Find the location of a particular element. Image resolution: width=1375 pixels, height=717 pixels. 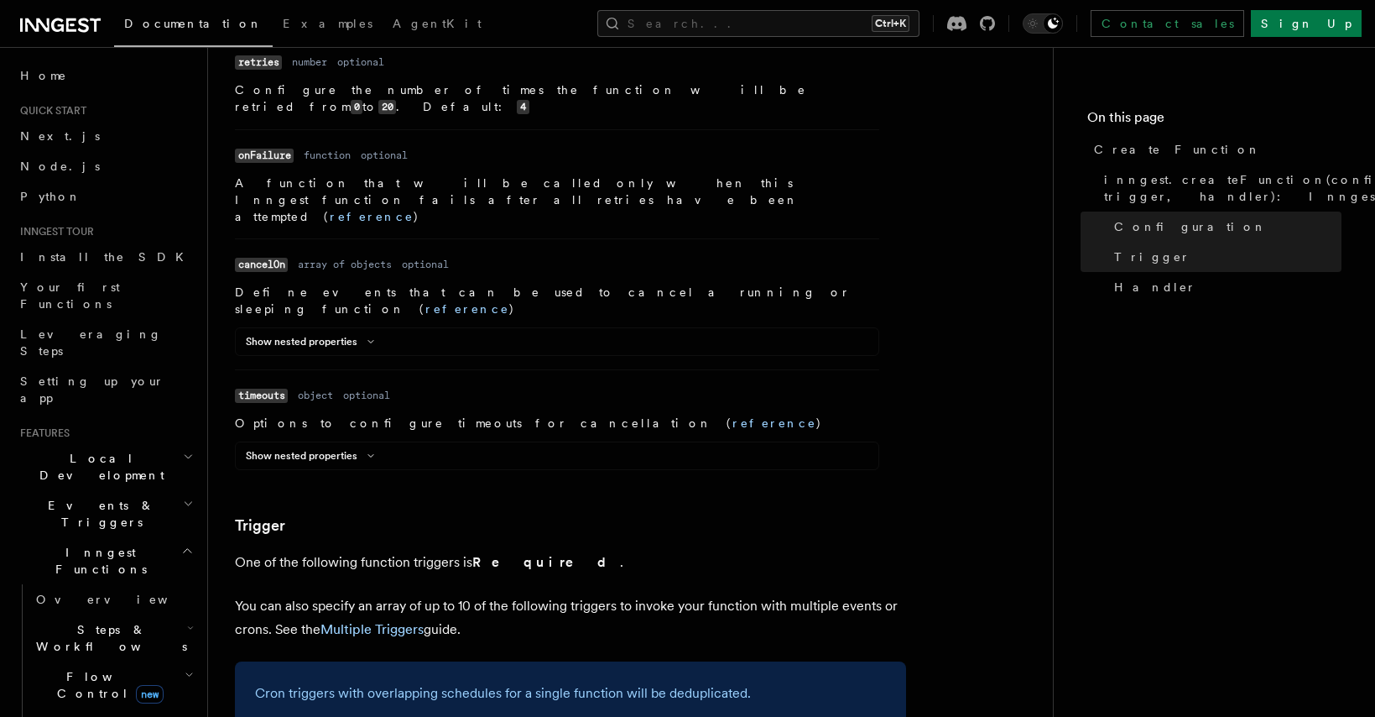

p: Options to configure timeouts for cancellation ( ) is located at coordinates (557, 423).